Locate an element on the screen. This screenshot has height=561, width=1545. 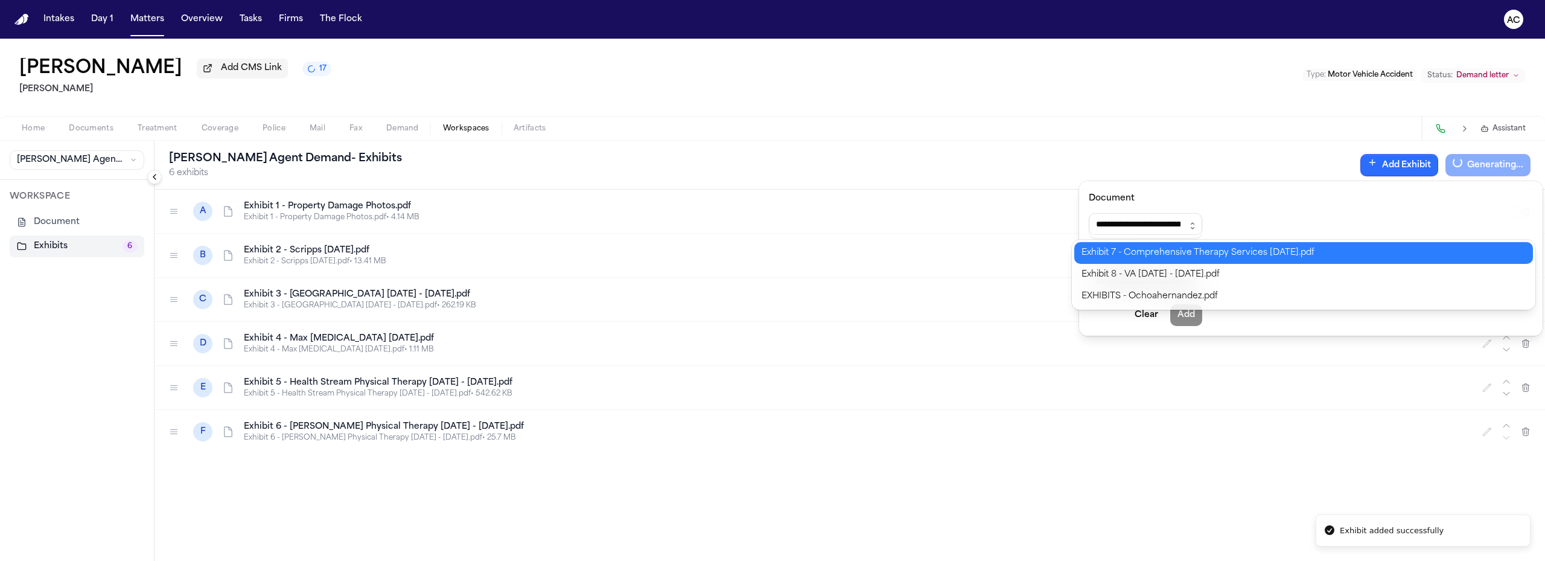
span: Demand is located at coordinates (402, 129).